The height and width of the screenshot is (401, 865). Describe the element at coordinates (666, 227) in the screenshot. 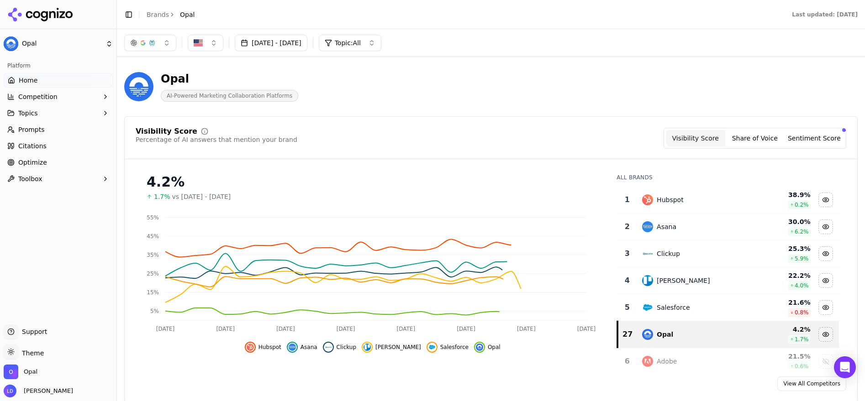

I see `div: Asana` at that location.